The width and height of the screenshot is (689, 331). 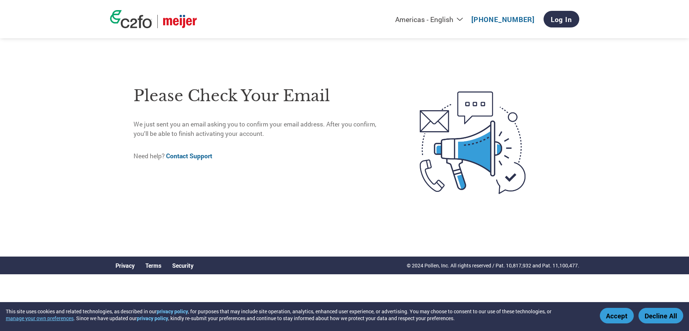 I want to click on a: Log In, so click(x=561, y=19).